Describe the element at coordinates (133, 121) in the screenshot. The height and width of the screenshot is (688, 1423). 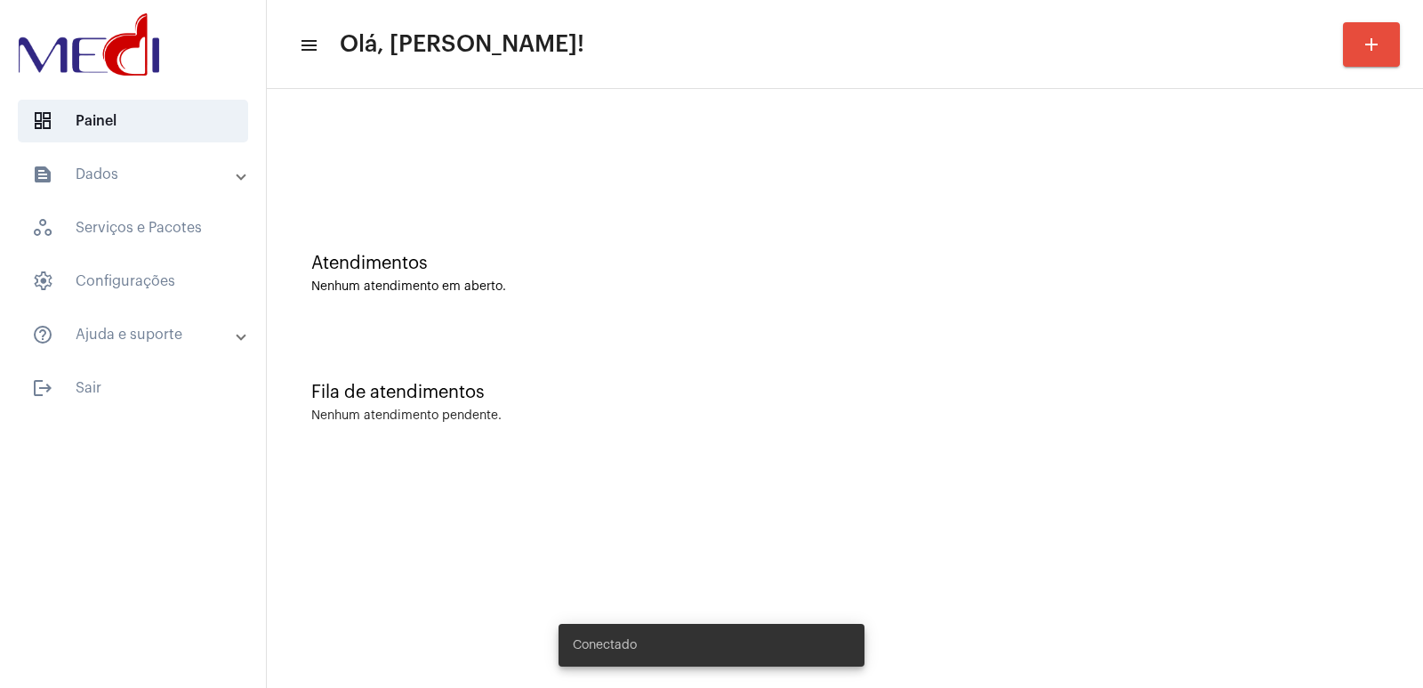
I see `span: Painel` at that location.